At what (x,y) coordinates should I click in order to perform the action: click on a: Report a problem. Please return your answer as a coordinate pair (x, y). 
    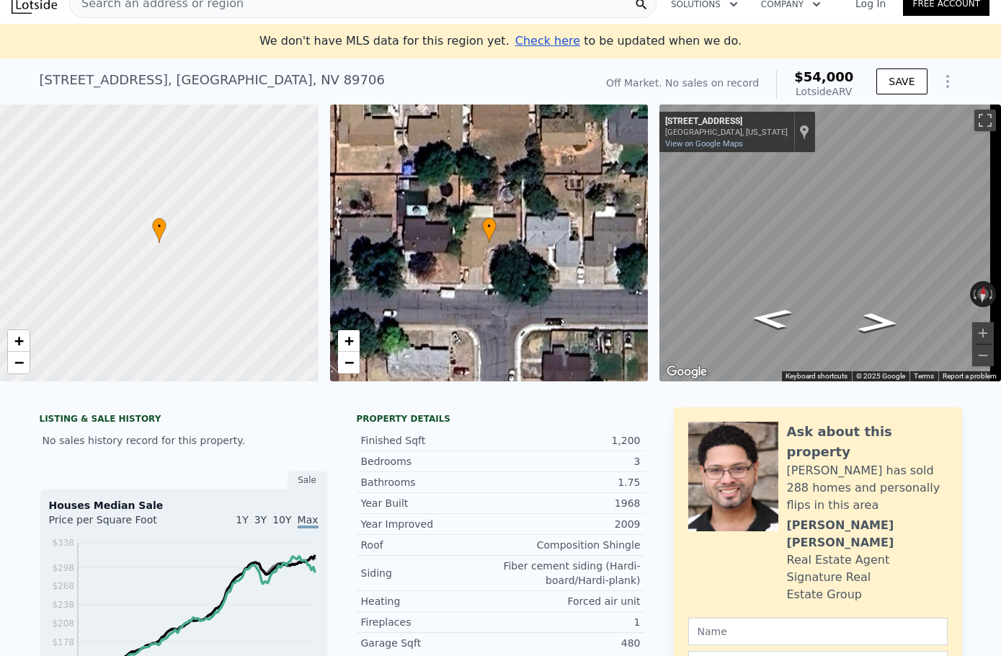
    Looking at the image, I should click on (969, 375).